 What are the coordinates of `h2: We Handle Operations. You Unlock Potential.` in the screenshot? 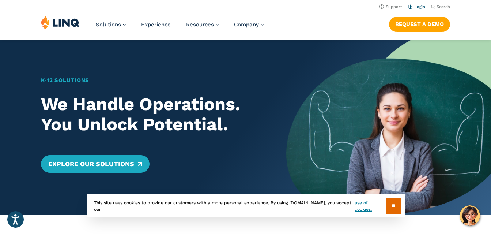 It's located at (154, 114).